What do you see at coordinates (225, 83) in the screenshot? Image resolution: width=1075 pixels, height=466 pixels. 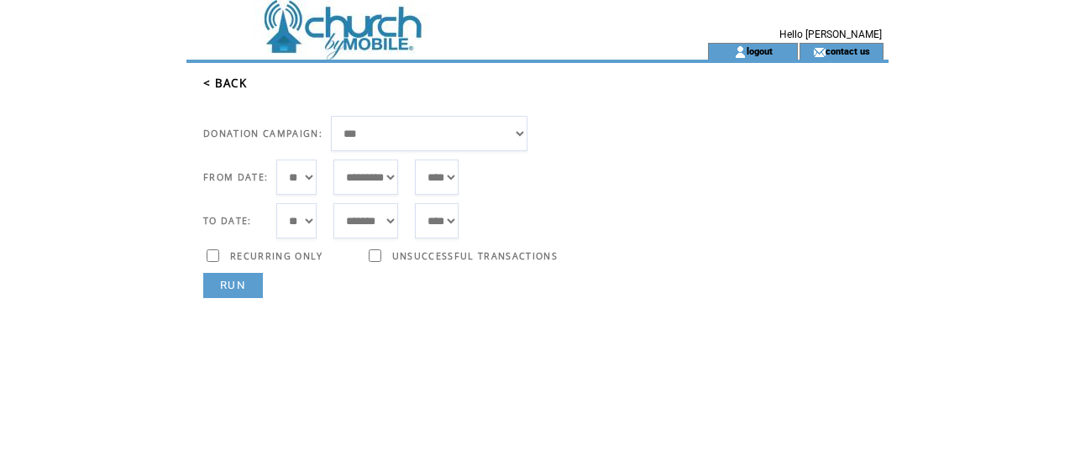 I see `a: < BACK` at bounding box center [225, 83].